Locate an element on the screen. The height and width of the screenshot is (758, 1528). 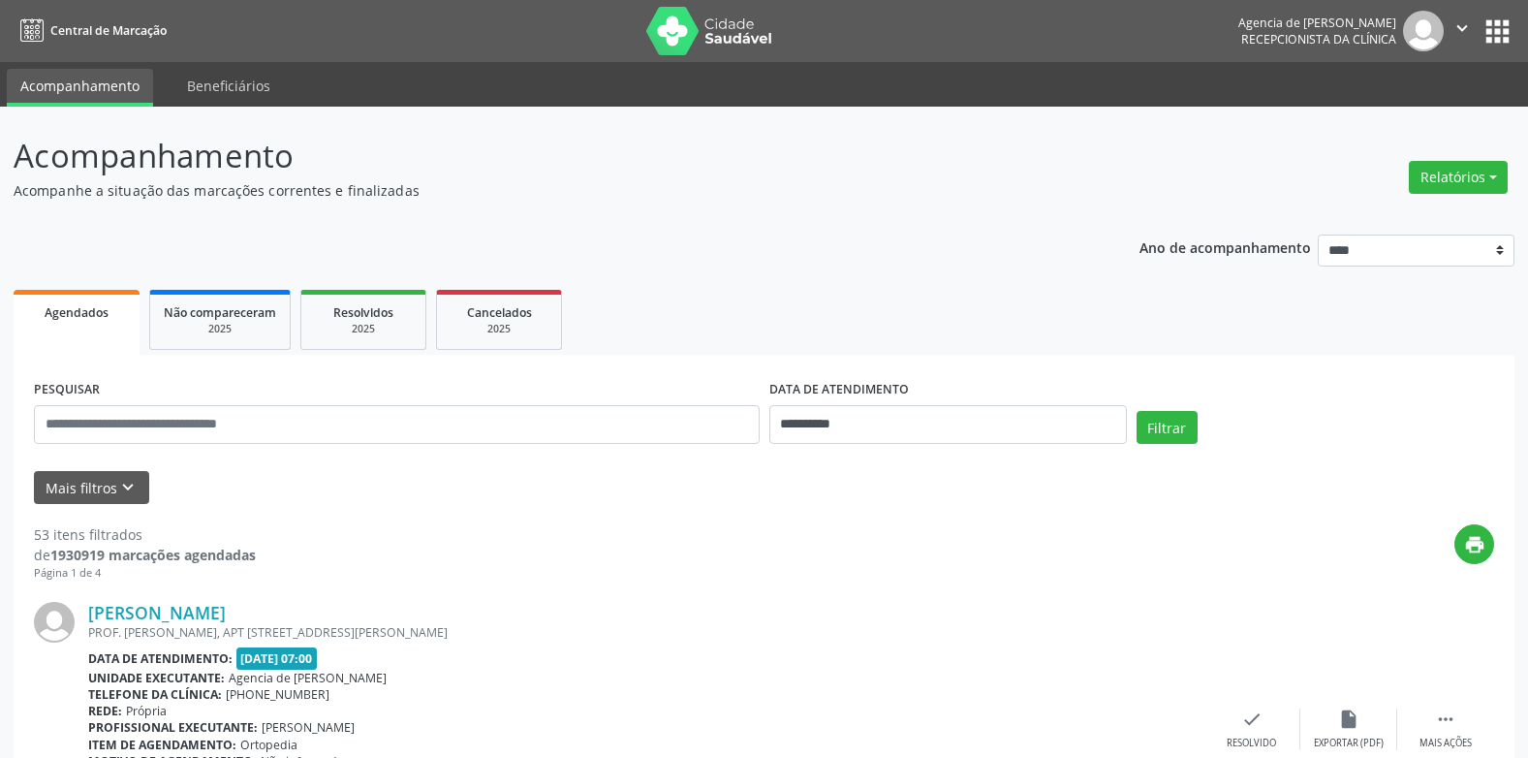
div: Resolvido is located at coordinates (1251, 743).